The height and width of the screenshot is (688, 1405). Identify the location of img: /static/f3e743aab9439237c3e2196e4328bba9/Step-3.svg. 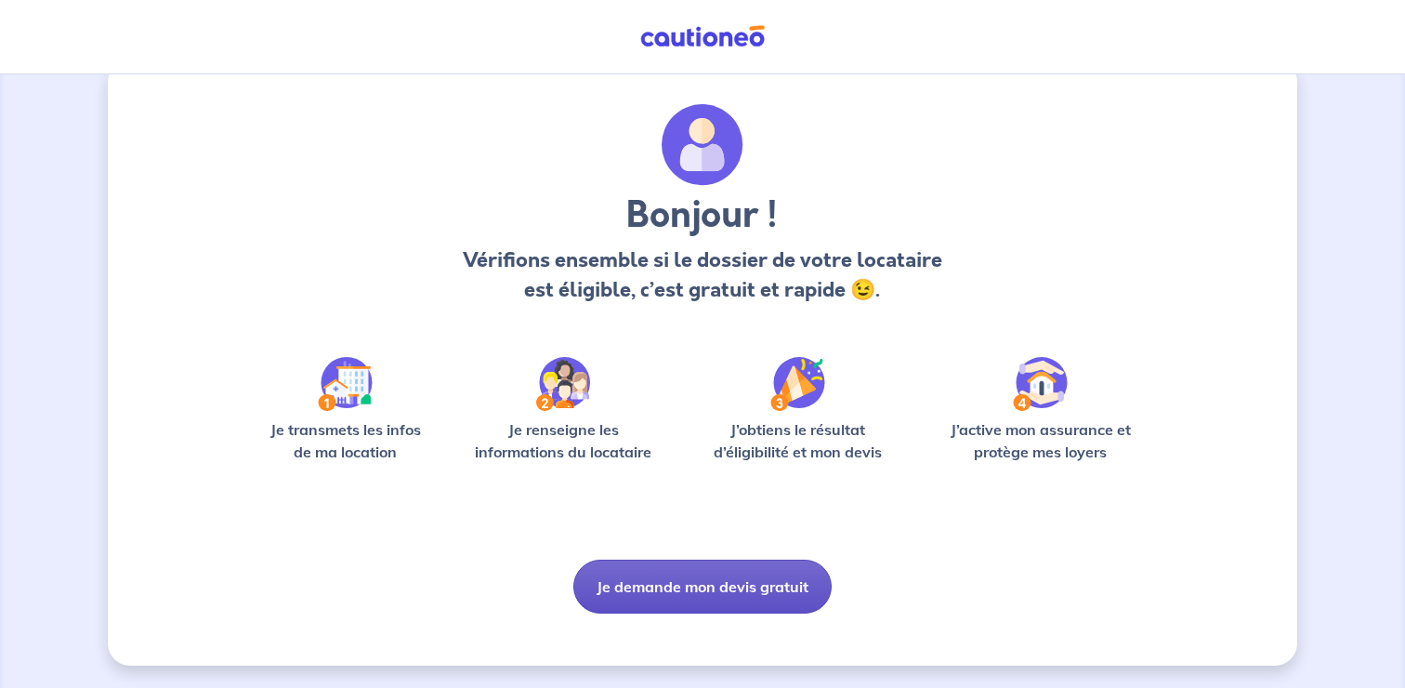
(797, 384).